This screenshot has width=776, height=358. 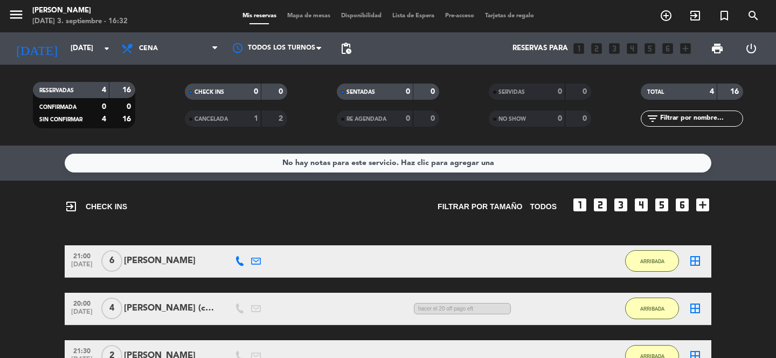 I want to click on i: turned_in_not, so click(x=724, y=16).